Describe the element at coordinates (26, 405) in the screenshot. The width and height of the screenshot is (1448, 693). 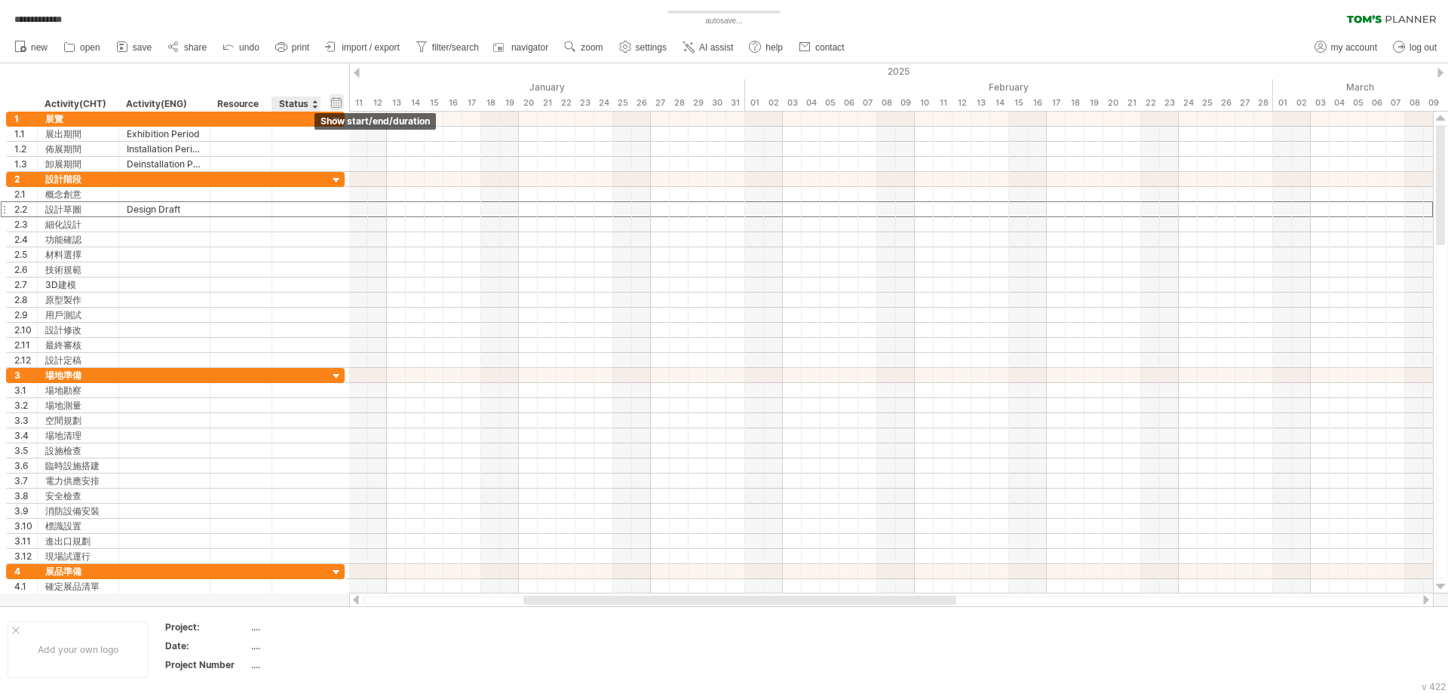
I see `div: 3.2` at that location.